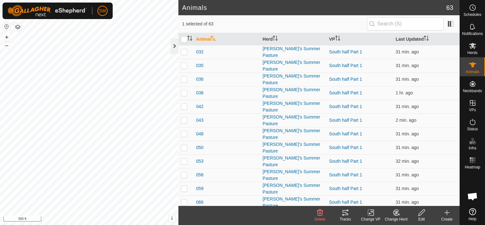  Describe the element at coordinates (422, 219) in the screenshot. I see `div: Edit` at that location.